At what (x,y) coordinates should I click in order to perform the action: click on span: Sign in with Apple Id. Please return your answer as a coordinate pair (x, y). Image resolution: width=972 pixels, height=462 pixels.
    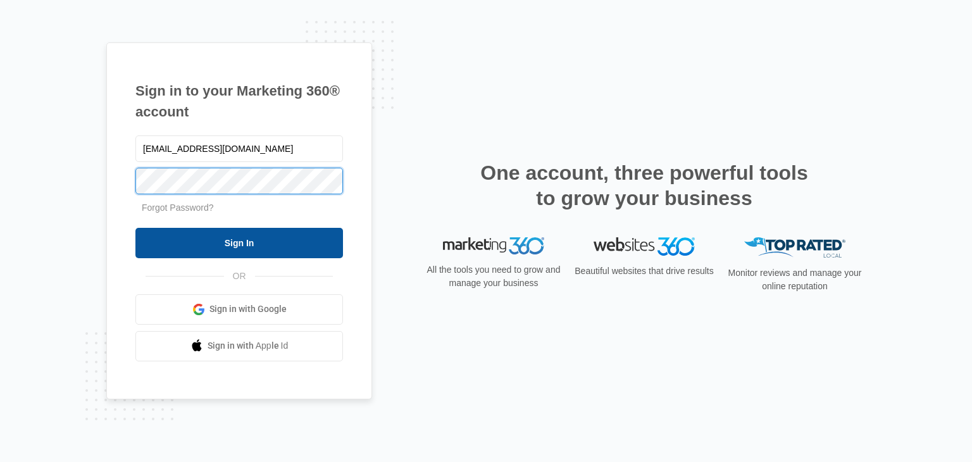
    Looking at the image, I should click on (248, 345).